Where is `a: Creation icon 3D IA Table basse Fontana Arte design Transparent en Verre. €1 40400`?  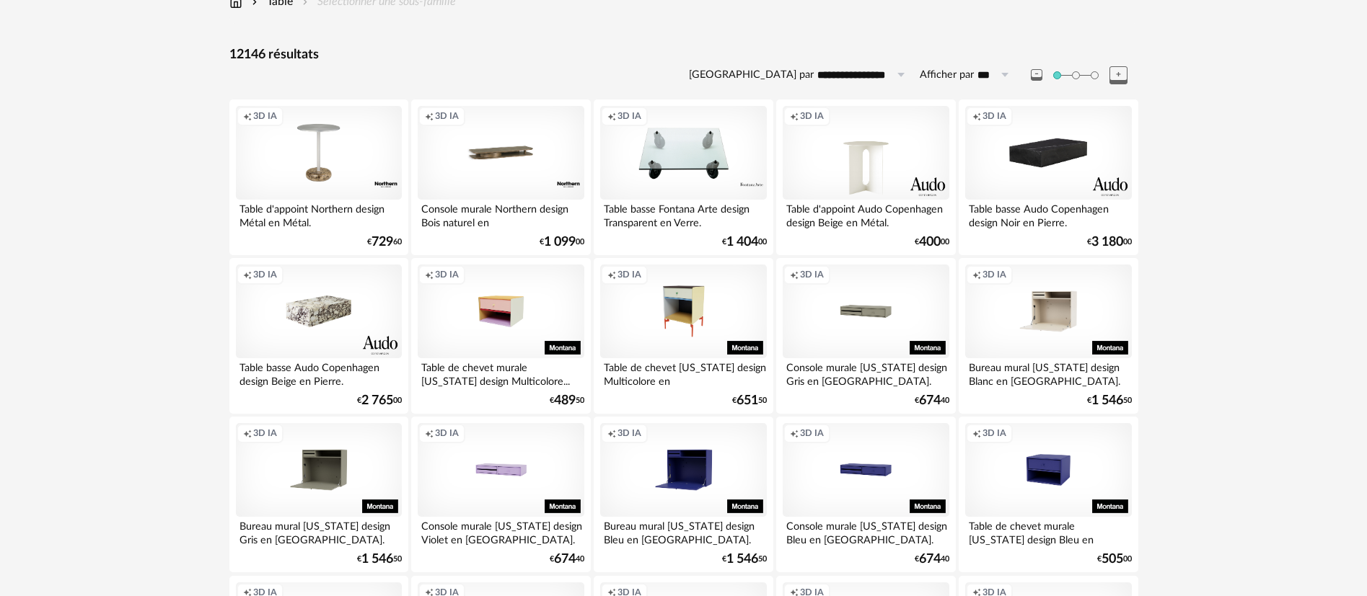
a: Creation icon 3D IA Table basse Fontana Arte design Transparent en Verre. €1 40400 is located at coordinates (683, 177).